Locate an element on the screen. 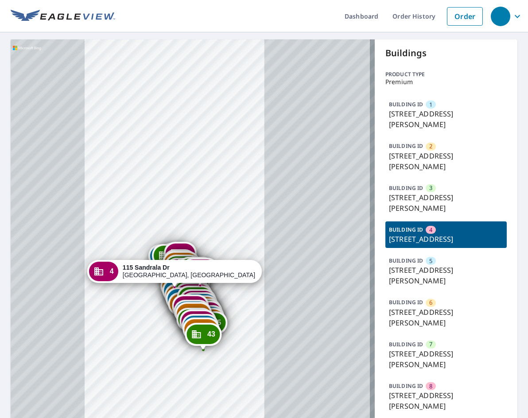  strong: 115 Sandrala Dr is located at coordinates (146, 268).